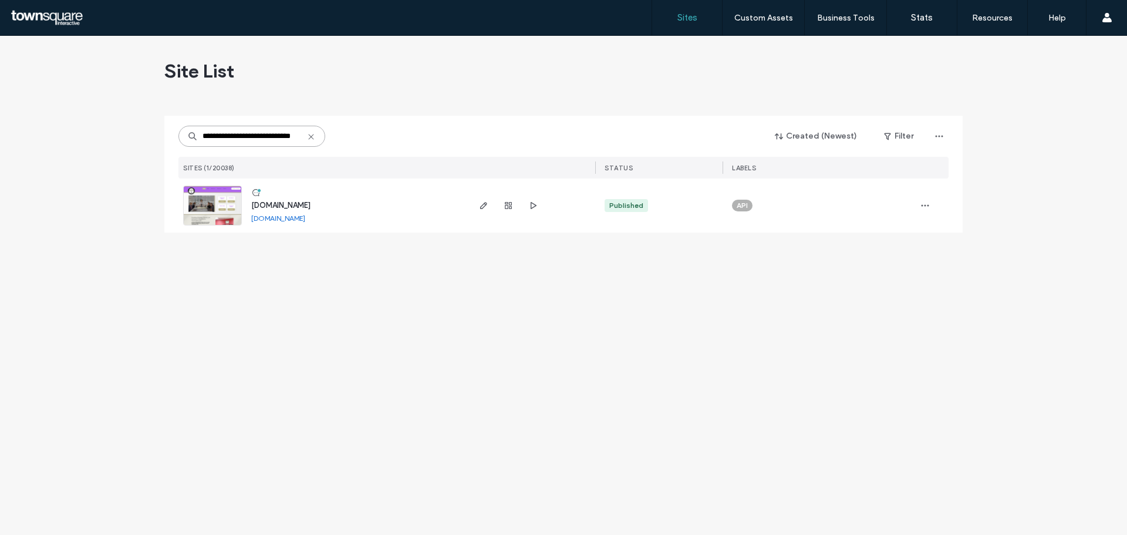 This screenshot has width=1127, height=535. Describe the element at coordinates (38, 13) in the screenshot. I see `span: Help` at that location.